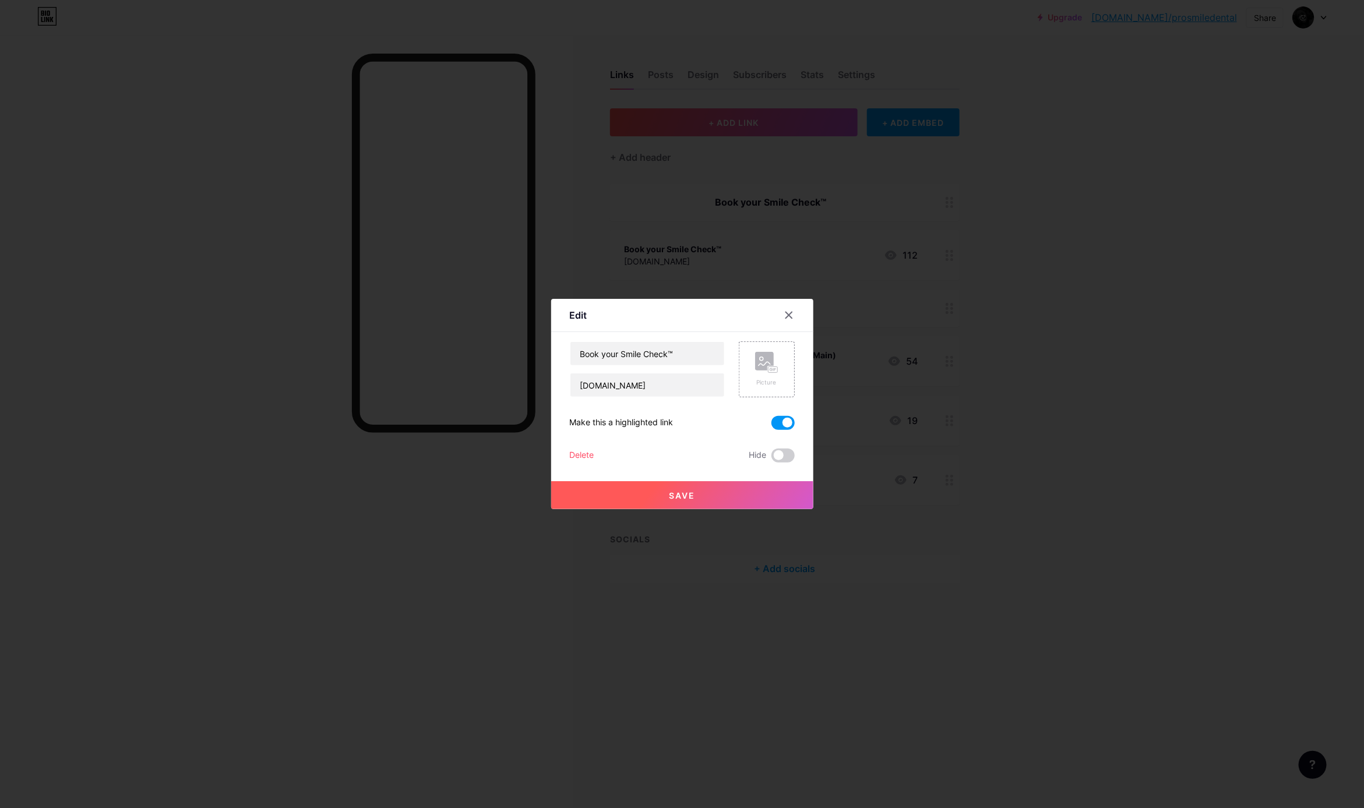  I want to click on div: Delete, so click(582, 456).